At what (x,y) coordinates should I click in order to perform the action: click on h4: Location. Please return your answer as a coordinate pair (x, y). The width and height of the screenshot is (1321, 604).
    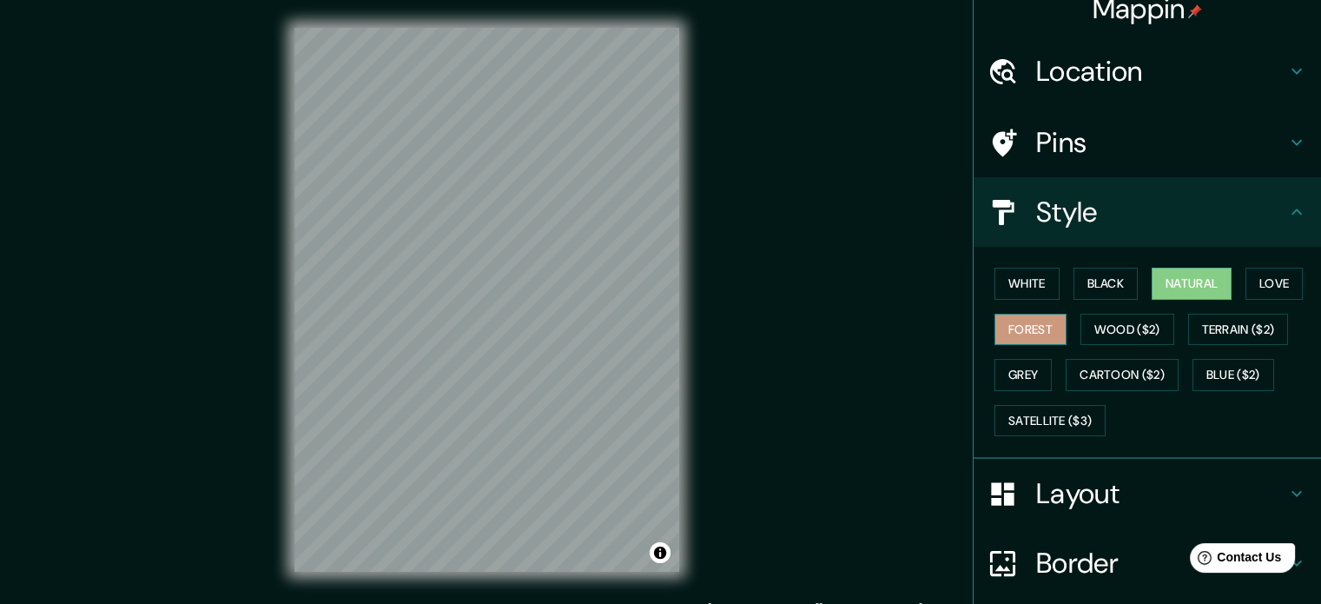
    Looking at the image, I should click on (1161, 71).